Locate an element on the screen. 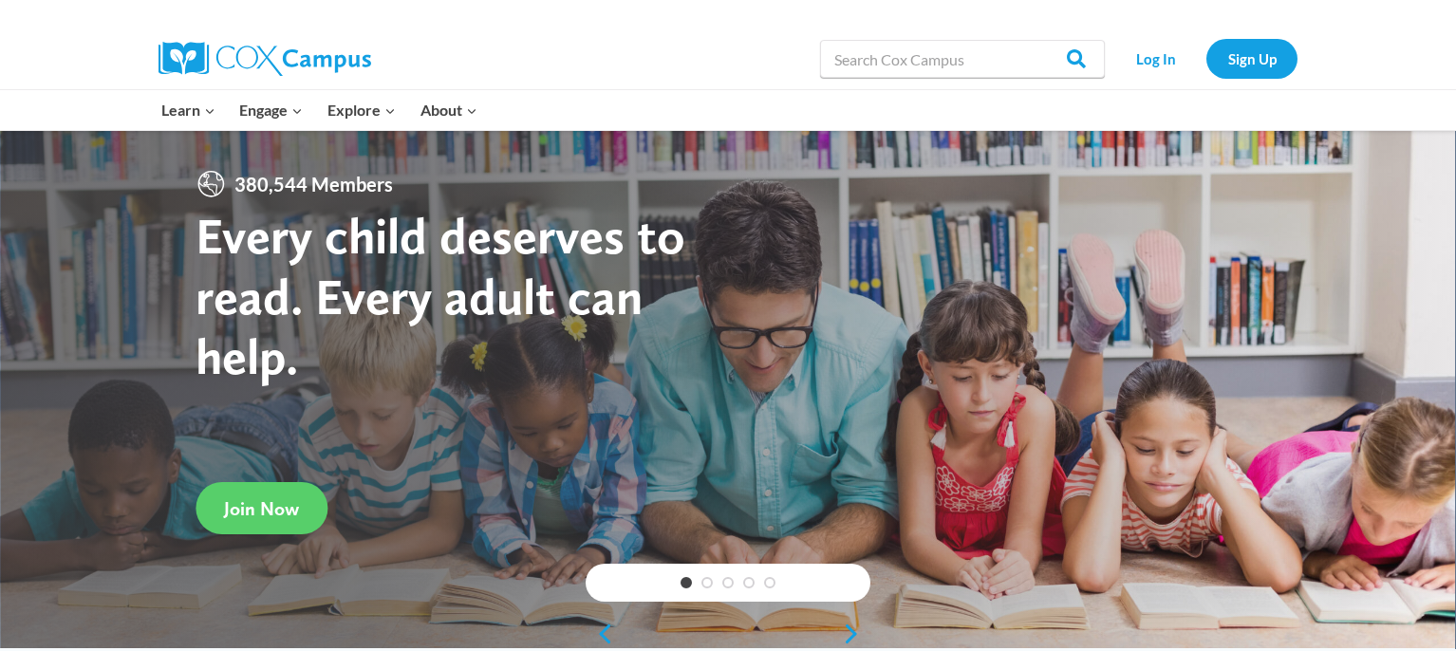 The image size is (1456, 651). a: next is located at coordinates (856, 634).